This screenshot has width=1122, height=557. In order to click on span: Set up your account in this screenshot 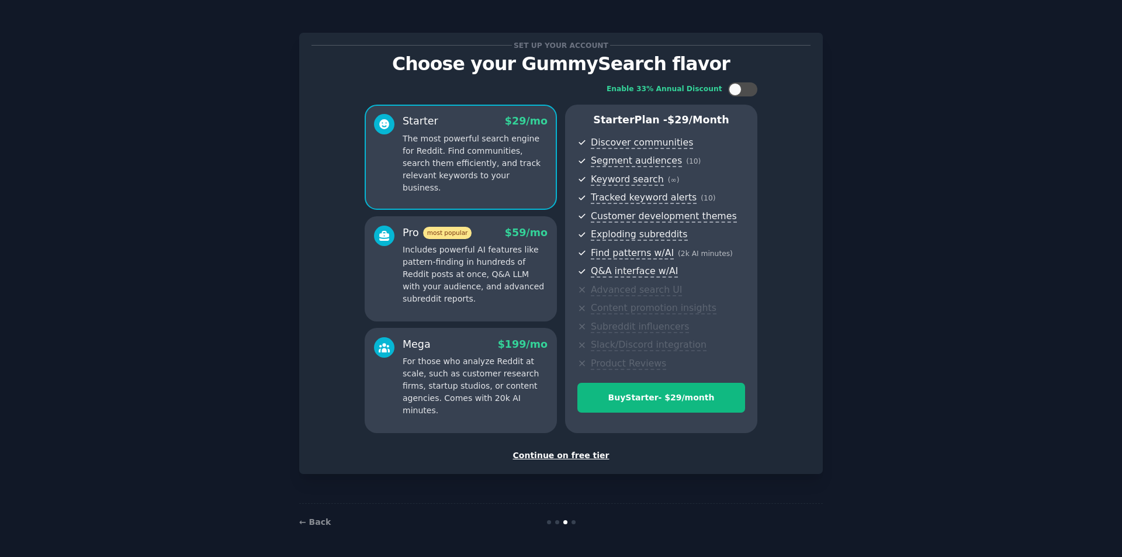, I will do `click(561, 45)`.